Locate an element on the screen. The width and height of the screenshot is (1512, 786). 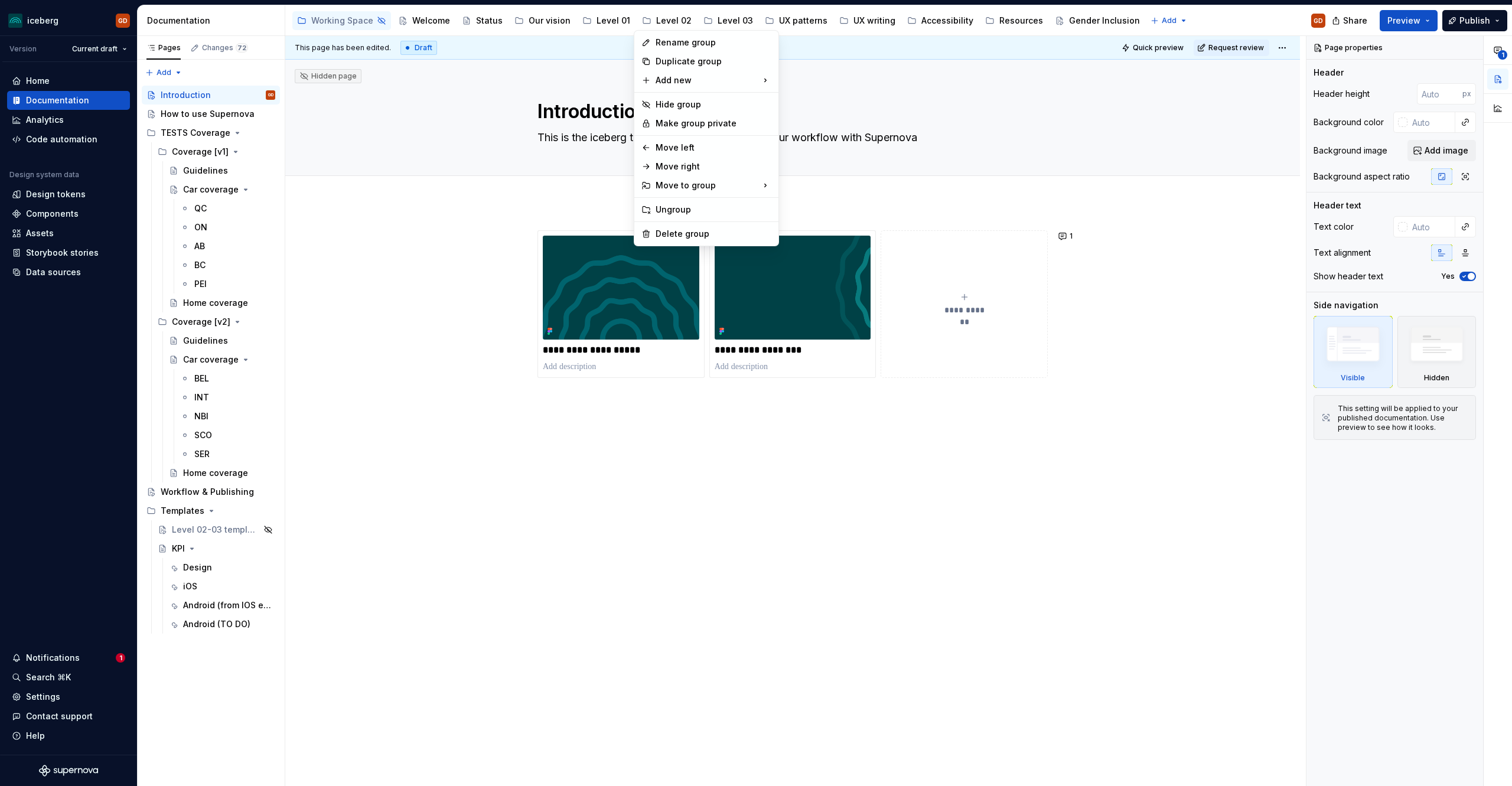
div: Delete group is located at coordinates (714, 234).